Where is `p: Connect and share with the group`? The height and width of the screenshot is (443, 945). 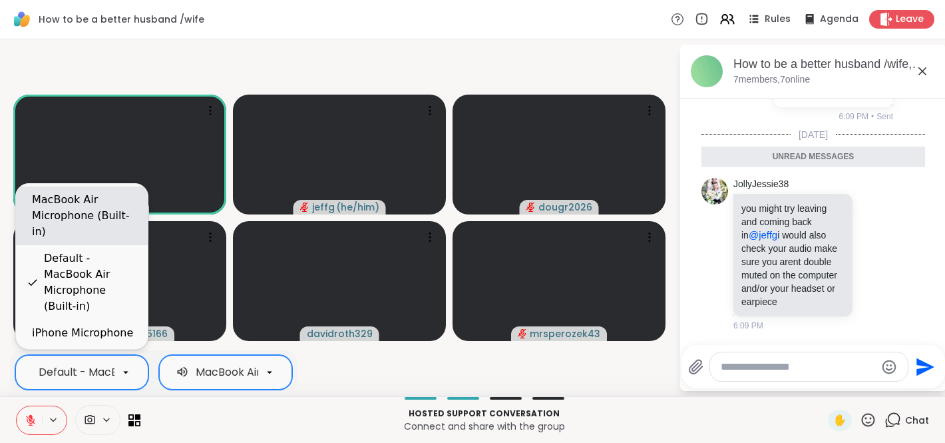 p: Connect and share with the group is located at coordinates (484, 426).